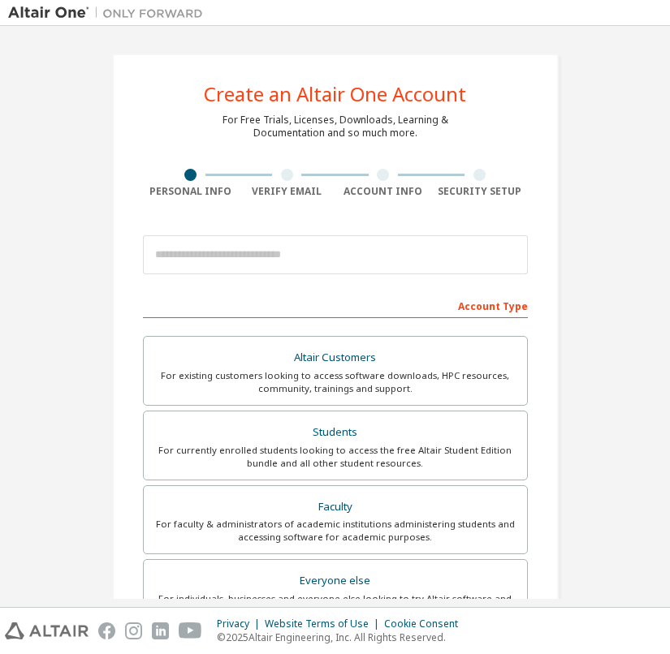 The width and height of the screenshot is (670, 654). What do you see at coordinates (335, 94) in the screenshot?
I see `div: Create an Altair One Account` at bounding box center [335, 94].